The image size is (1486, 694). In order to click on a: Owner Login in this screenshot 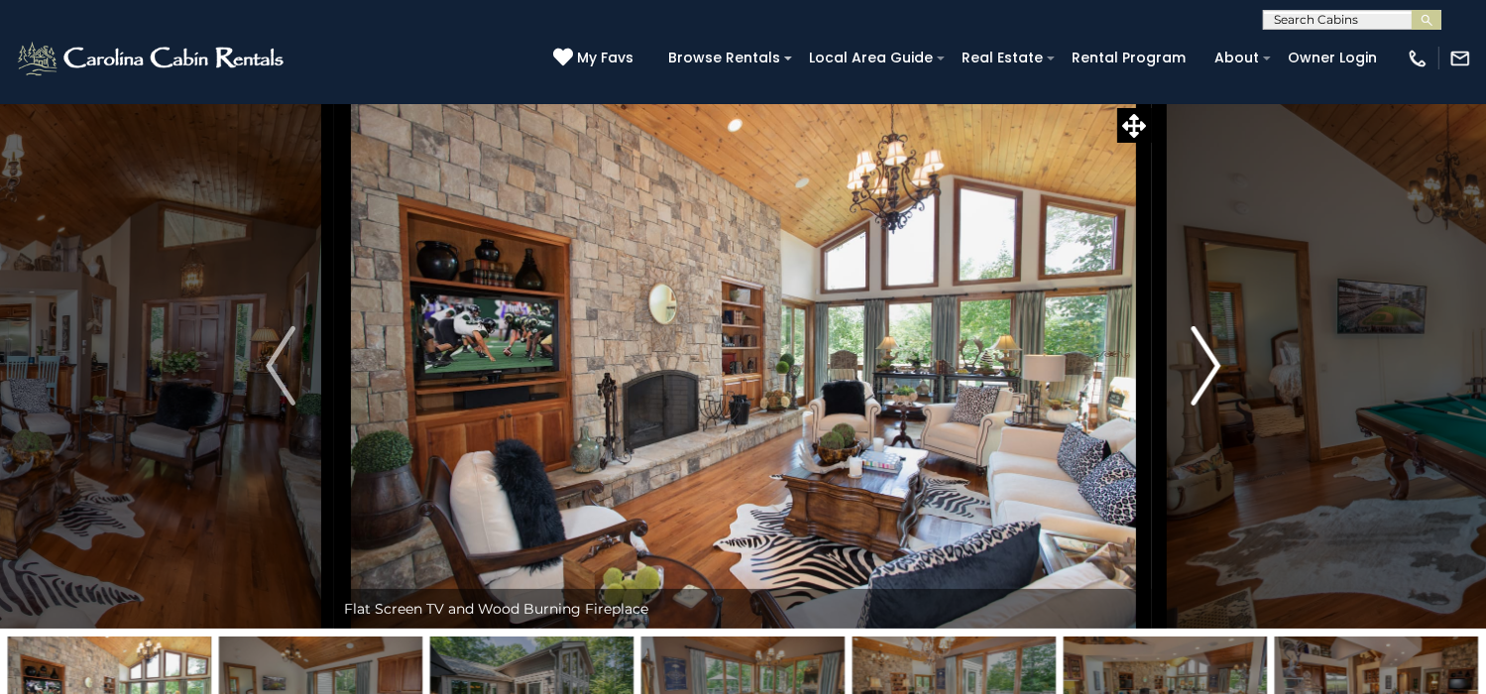, I will do `click(1332, 58)`.